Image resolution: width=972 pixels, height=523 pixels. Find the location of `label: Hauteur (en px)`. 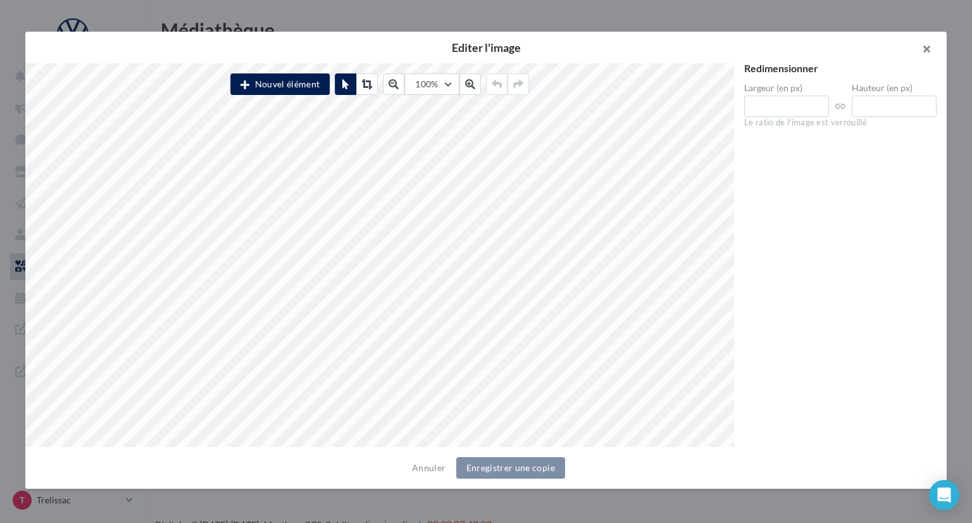

label: Hauteur (en px) is located at coordinates (894, 88).